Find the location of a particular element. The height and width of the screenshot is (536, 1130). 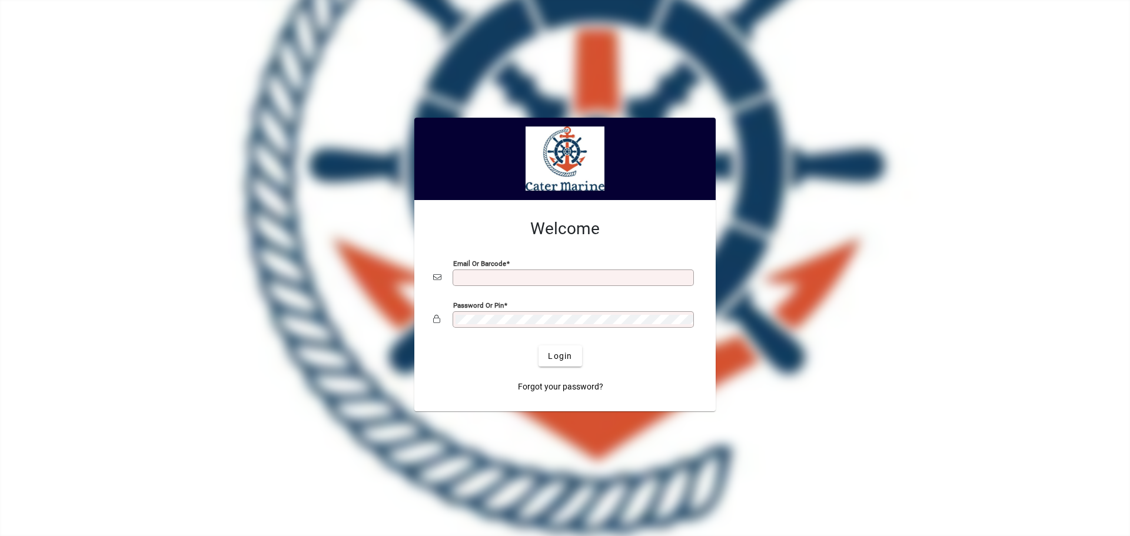

span: Forgot your password? is located at coordinates (560, 387).